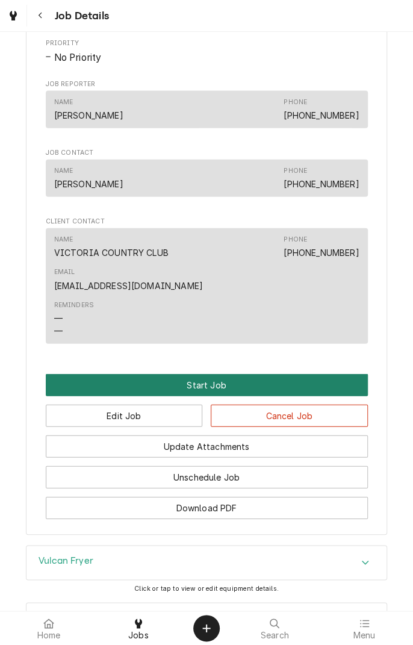  What do you see at coordinates (207, 51) in the screenshot?
I see `div: Priority` at bounding box center [207, 51].